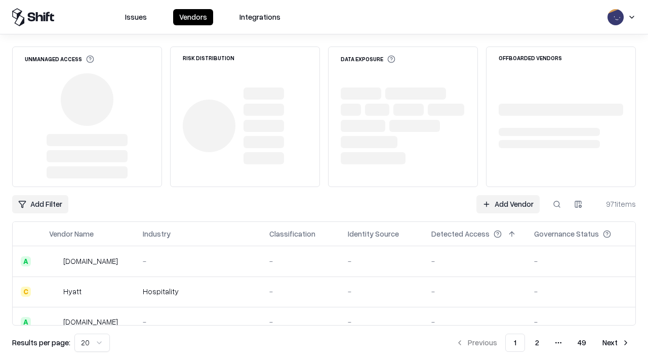 Image resolution: width=648 pixels, height=364 pixels. Describe the element at coordinates (260, 17) in the screenshot. I see `button: Integrations` at that location.